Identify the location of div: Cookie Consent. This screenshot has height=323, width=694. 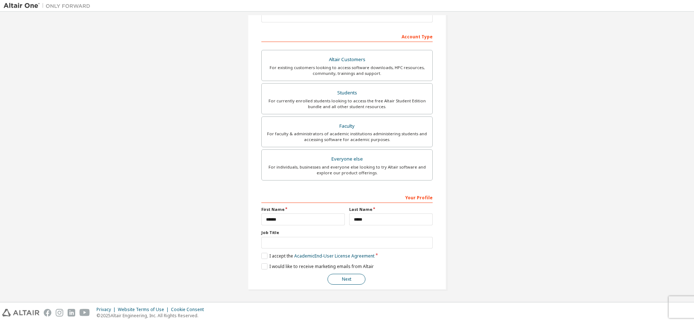
(190, 310).